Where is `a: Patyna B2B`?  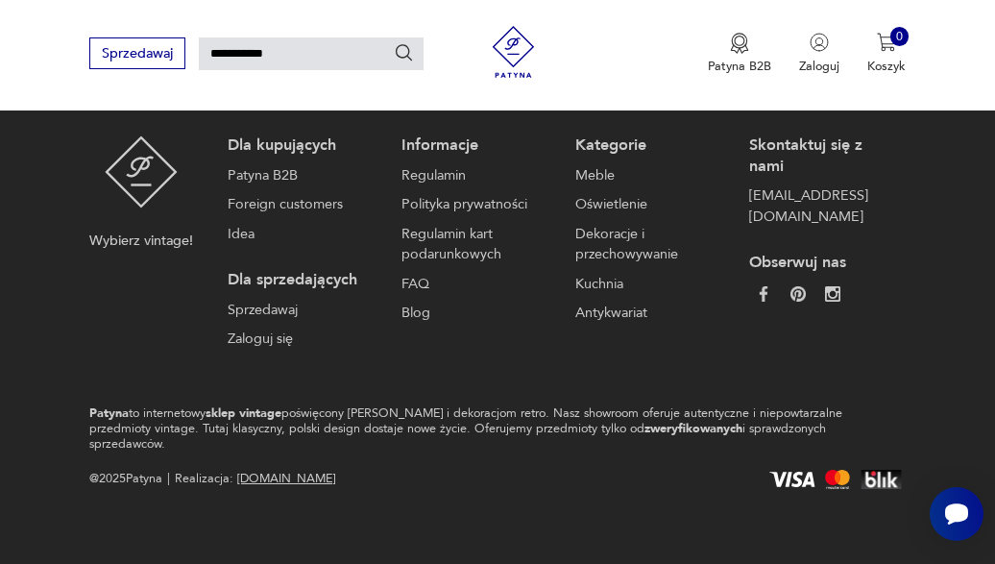 a: Patyna B2B is located at coordinates (301, 176).